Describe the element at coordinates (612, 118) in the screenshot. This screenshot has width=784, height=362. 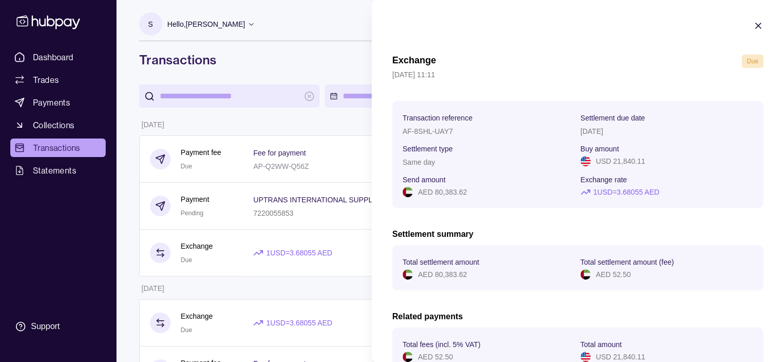
I see `p: Settlement due date` at that location.